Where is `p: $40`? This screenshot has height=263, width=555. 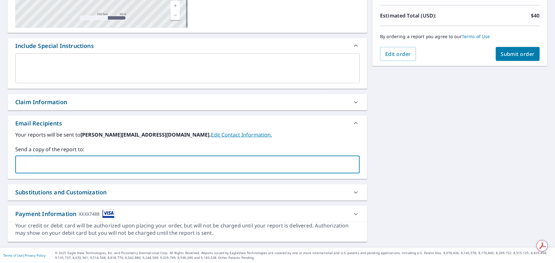 p: $40 is located at coordinates (535, 16).